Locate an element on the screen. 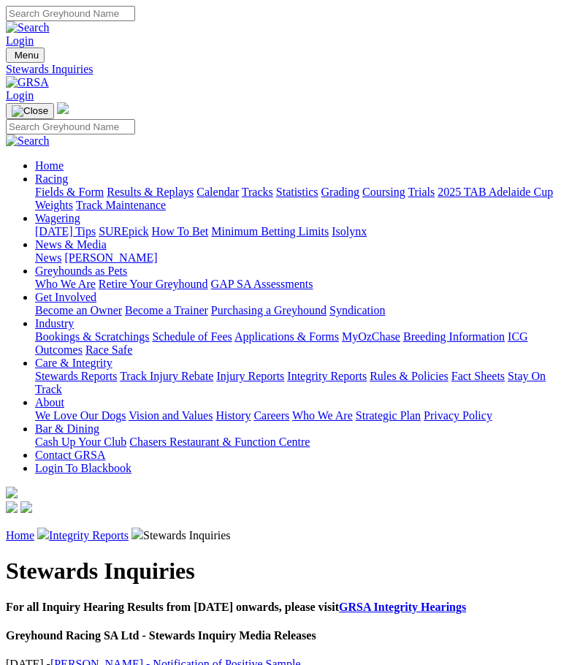 The height and width of the screenshot is (665, 561). a: 2025 TAB Adelaide Cup is located at coordinates (496, 192).